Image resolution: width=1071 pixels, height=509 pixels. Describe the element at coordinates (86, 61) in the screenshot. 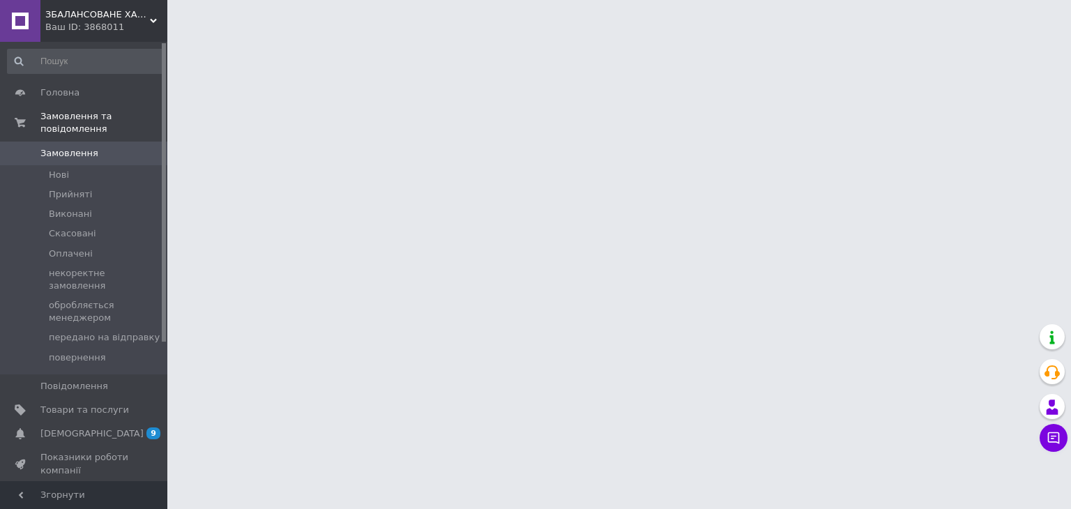

I see `input: Пошук` at that location.